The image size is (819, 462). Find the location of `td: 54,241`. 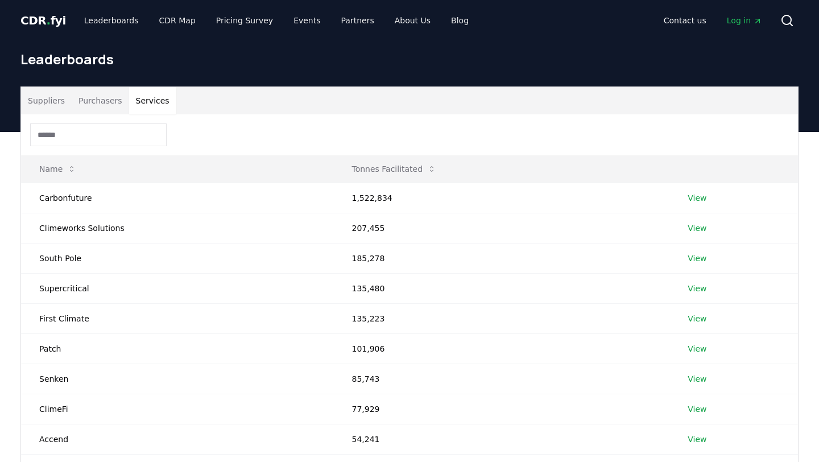

td: 54,241 is located at coordinates (501, 438).